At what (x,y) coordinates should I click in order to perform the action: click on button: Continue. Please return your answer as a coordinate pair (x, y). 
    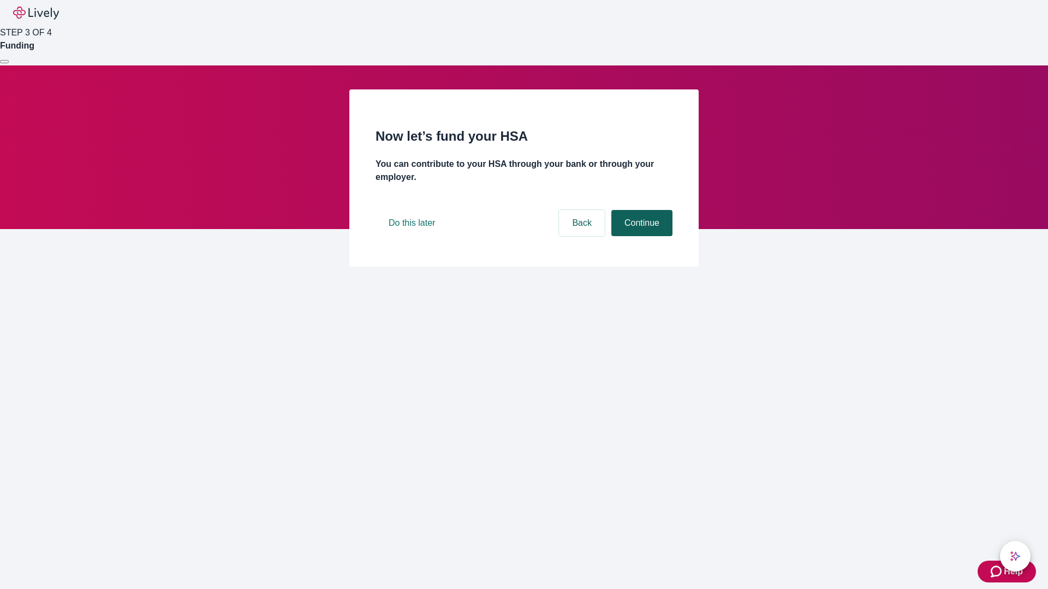
    Looking at the image, I should click on (642, 223).